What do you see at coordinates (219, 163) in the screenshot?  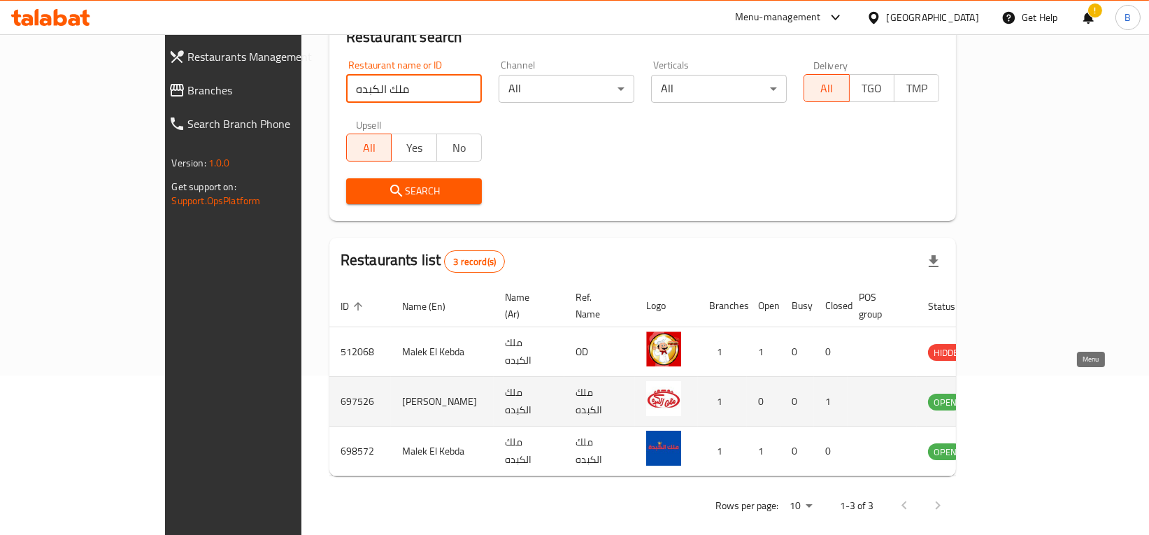 I see `span: 1.0.0` at bounding box center [219, 163].